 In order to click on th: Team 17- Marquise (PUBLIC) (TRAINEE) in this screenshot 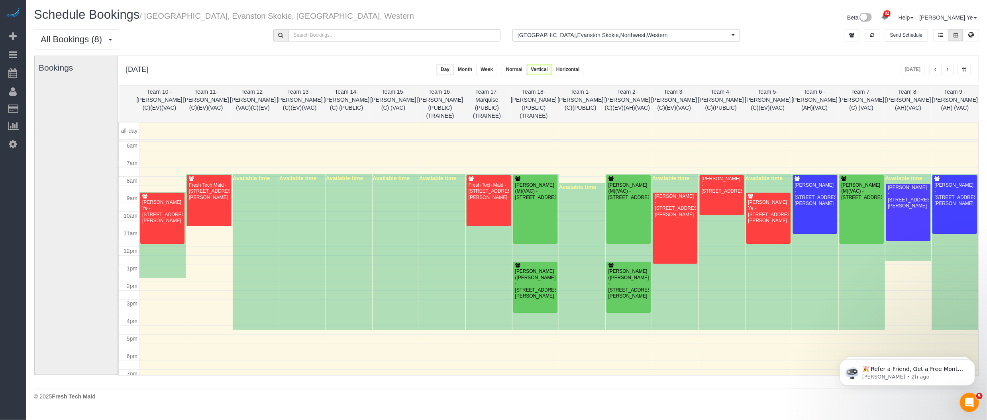, I will do `click(486, 104)`.